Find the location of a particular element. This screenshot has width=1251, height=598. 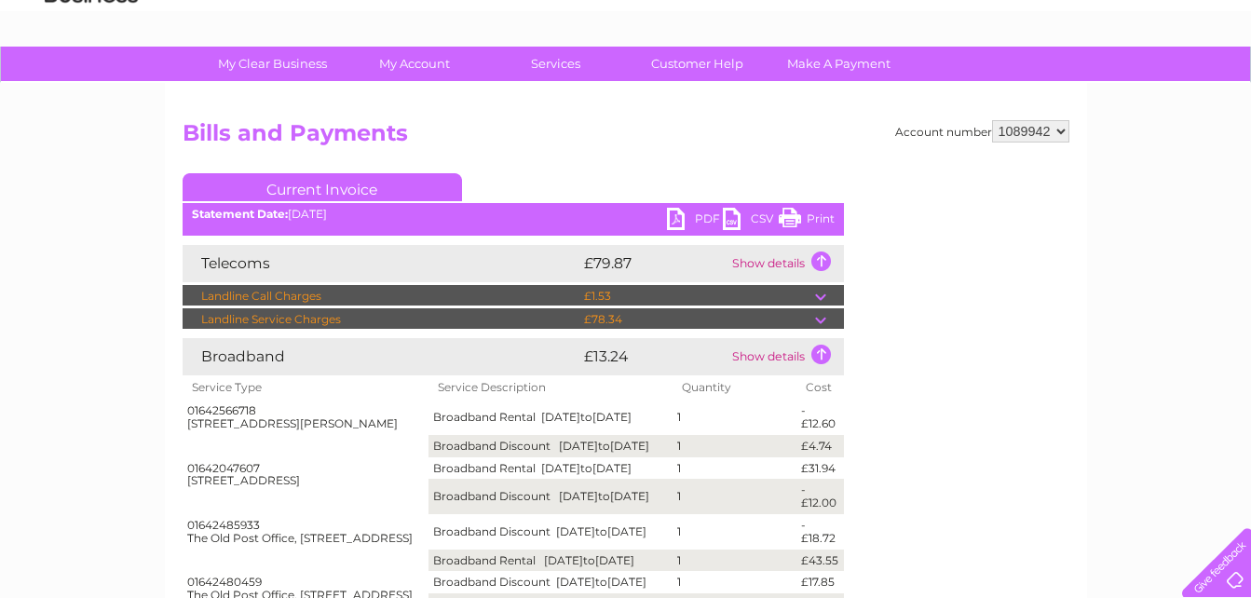

h2: Bills and Payments is located at coordinates (626, 138).